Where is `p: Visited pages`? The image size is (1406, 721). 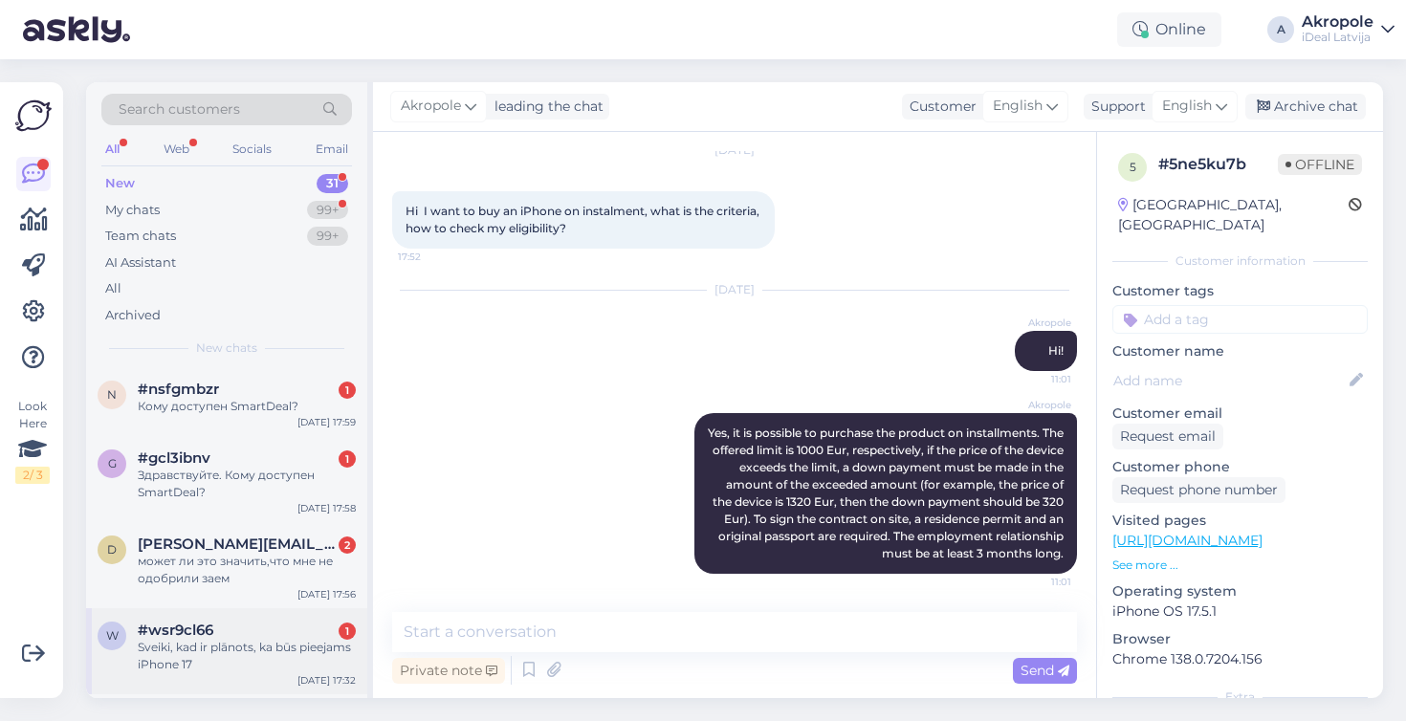
p: Visited pages is located at coordinates (1240, 520).